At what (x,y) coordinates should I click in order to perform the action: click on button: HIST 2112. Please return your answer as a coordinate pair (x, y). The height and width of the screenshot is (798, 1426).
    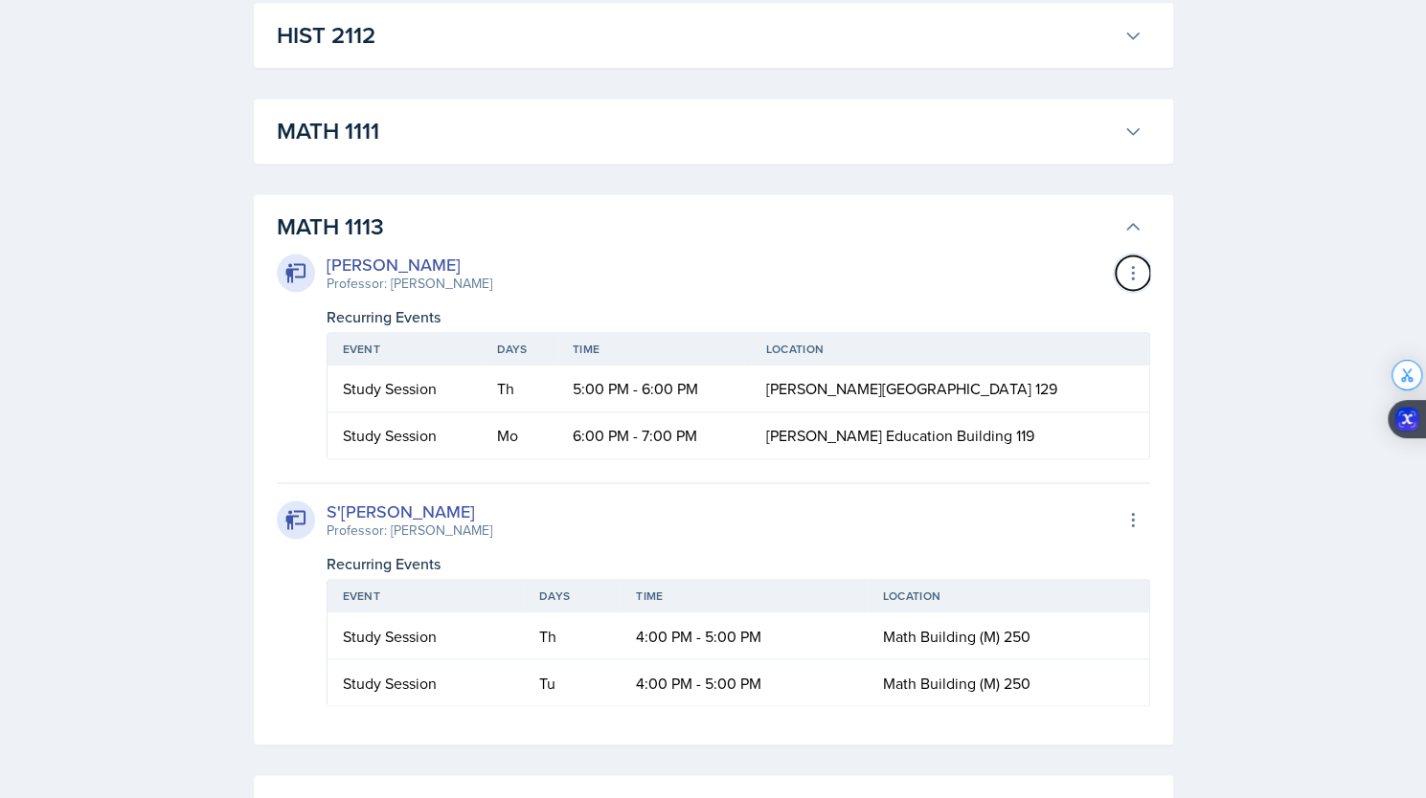
    Looking at the image, I should click on (709, 35).